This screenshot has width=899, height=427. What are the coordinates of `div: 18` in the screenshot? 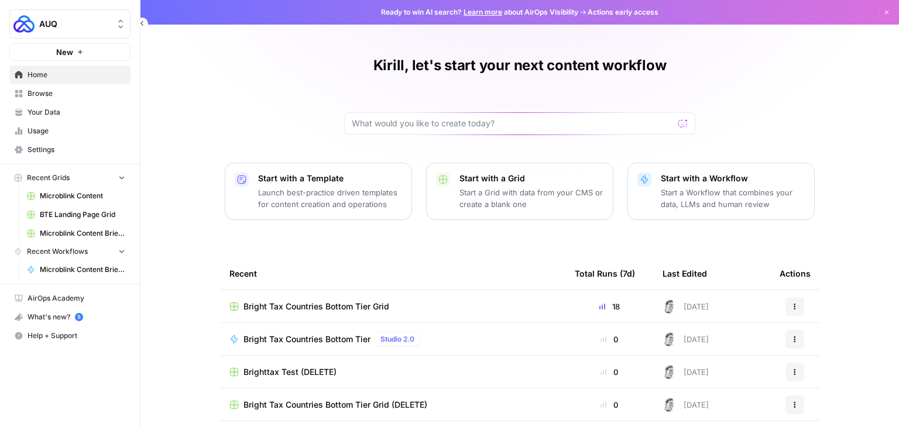 It's located at (609, 307).